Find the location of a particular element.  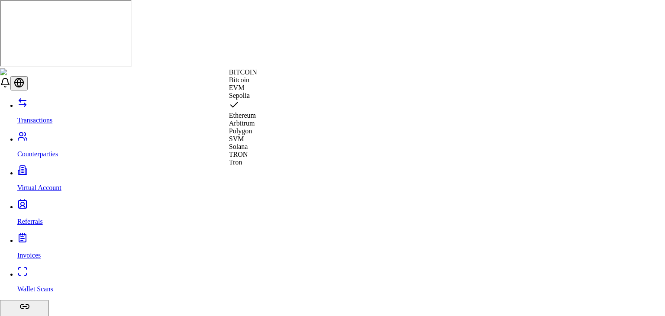

span: Sepolia is located at coordinates (240, 95).